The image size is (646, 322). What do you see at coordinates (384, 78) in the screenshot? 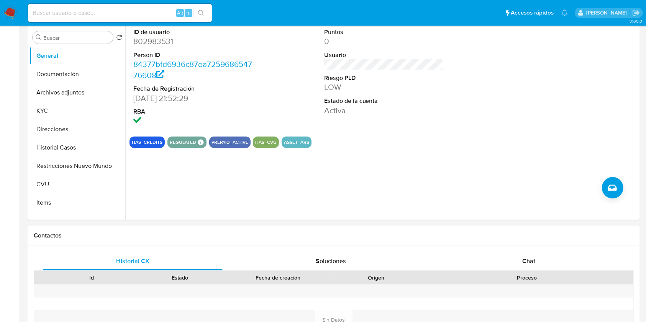
I see `dt: Riesgo PLD` at bounding box center [384, 78].